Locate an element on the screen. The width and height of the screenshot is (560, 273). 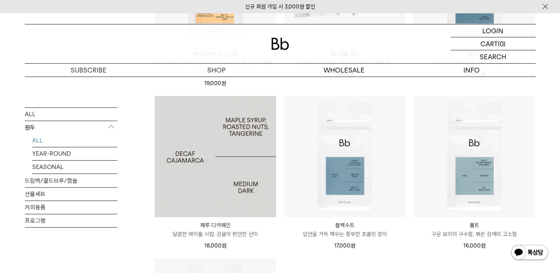
p: 구운 보리의 구수함, 볶은 참깨의 고소함 is located at coordinates (475, 234).